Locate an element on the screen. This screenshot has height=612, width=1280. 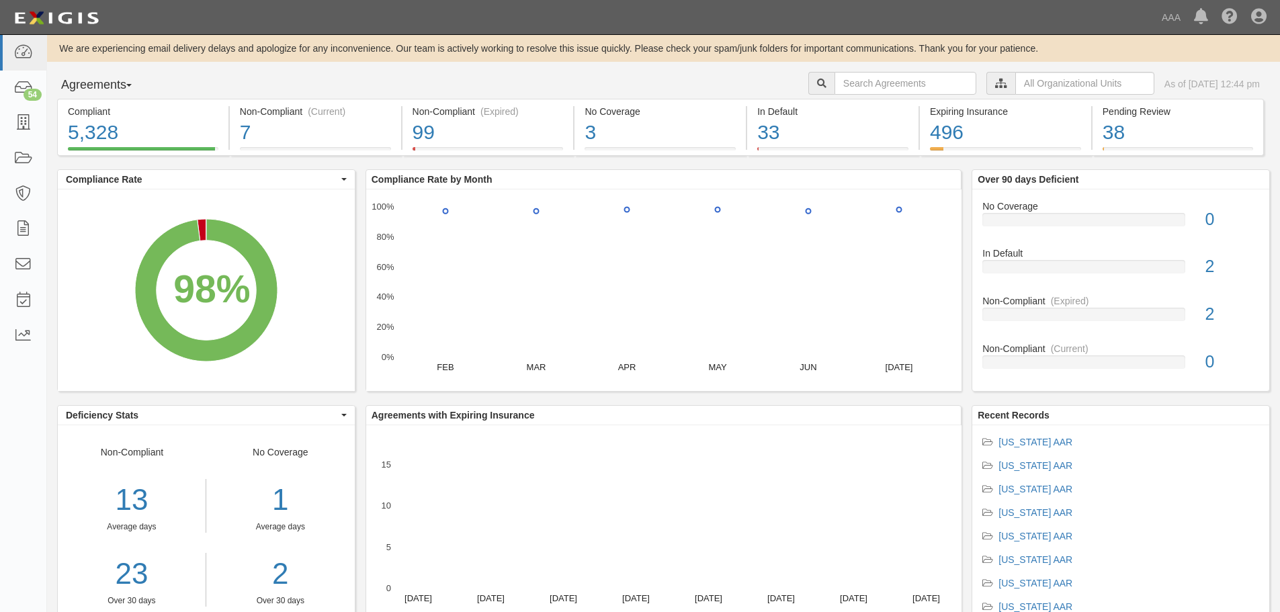
div: 496 is located at coordinates (1005, 132).